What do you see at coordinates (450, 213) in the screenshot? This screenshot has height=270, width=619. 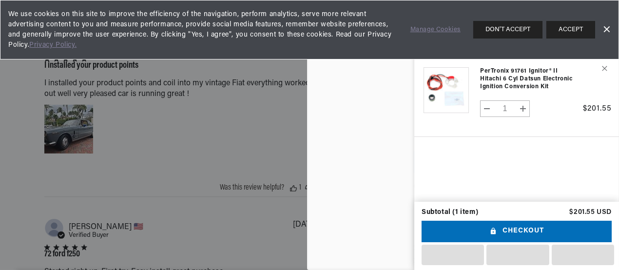 I see `div: Subtotal (1 item)` at bounding box center [450, 213].